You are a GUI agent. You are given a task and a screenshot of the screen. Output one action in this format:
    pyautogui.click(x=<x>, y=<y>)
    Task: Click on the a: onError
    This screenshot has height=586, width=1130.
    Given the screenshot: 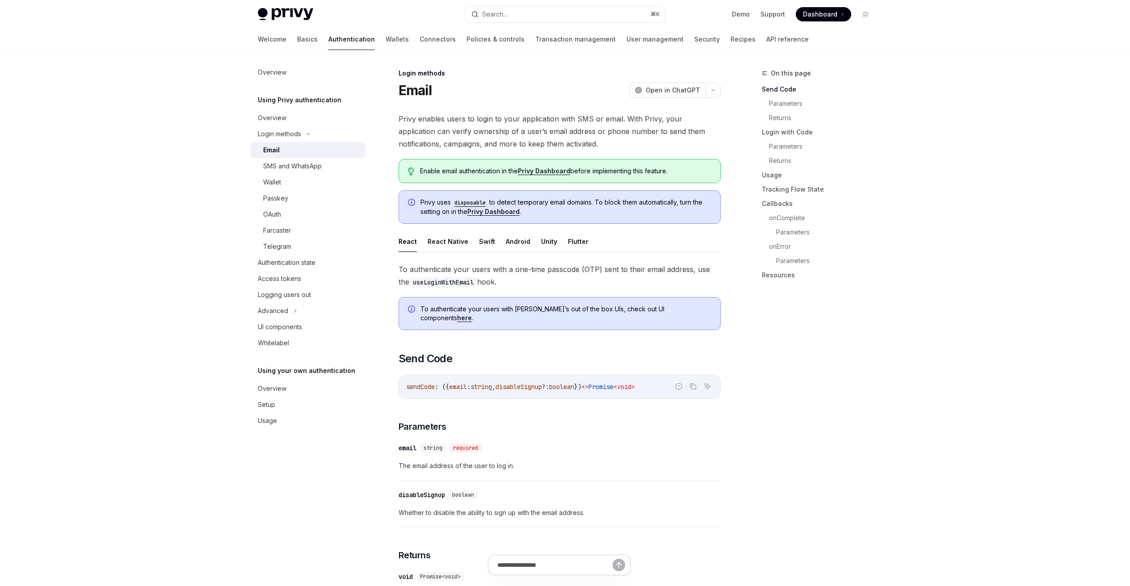 What is the action you would take?
    pyautogui.click(x=824, y=247)
    